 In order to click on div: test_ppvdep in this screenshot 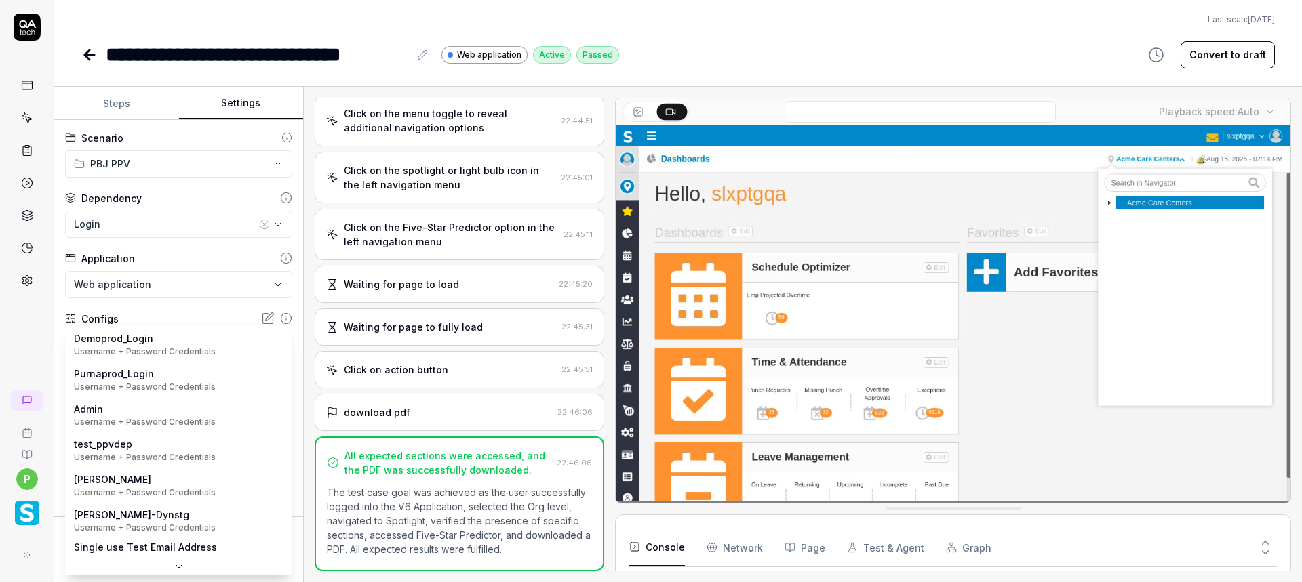, I will do `click(144, 450)`.